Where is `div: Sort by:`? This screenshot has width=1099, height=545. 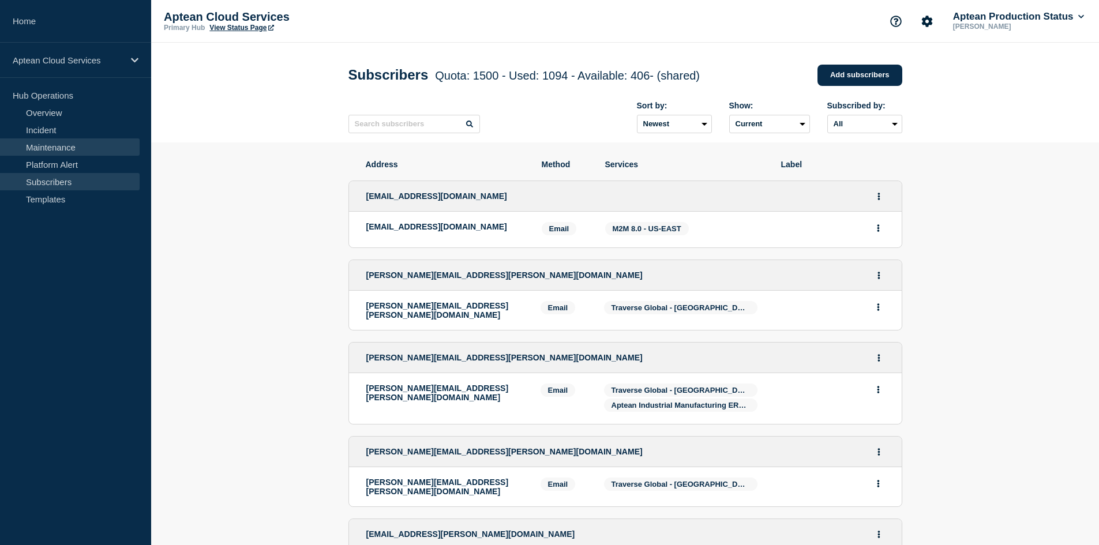
div: Sort by: is located at coordinates (674, 106).